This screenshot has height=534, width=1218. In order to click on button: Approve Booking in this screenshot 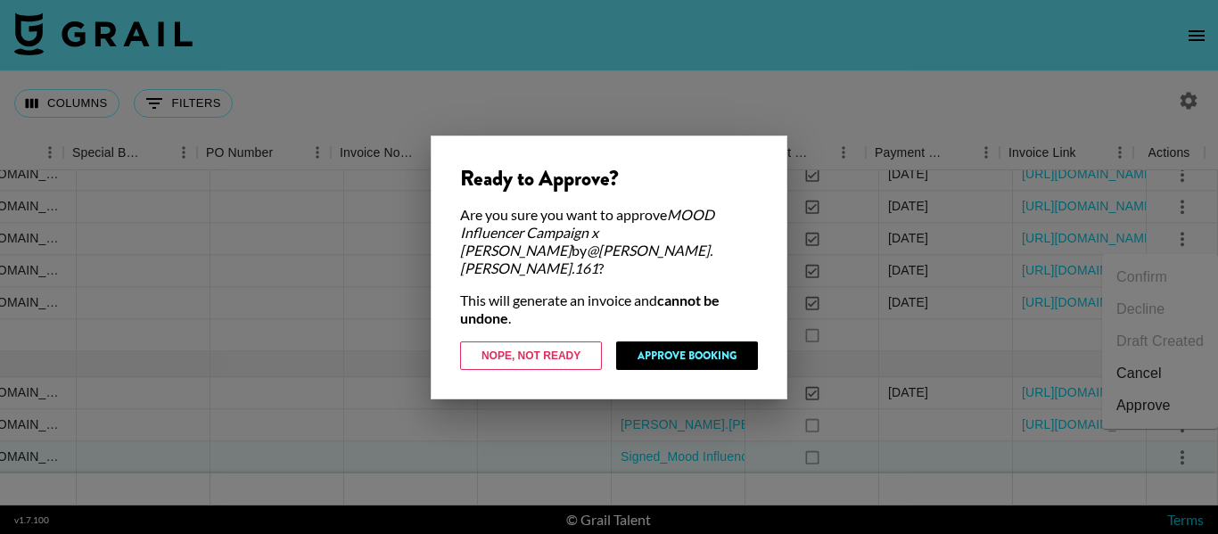, I will do `click(687, 356)`.